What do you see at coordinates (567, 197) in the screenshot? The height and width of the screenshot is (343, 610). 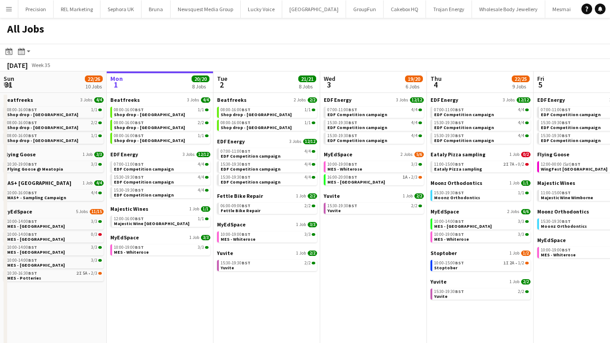 I see `span: Majestic Wine Wimborne` at bounding box center [567, 197].